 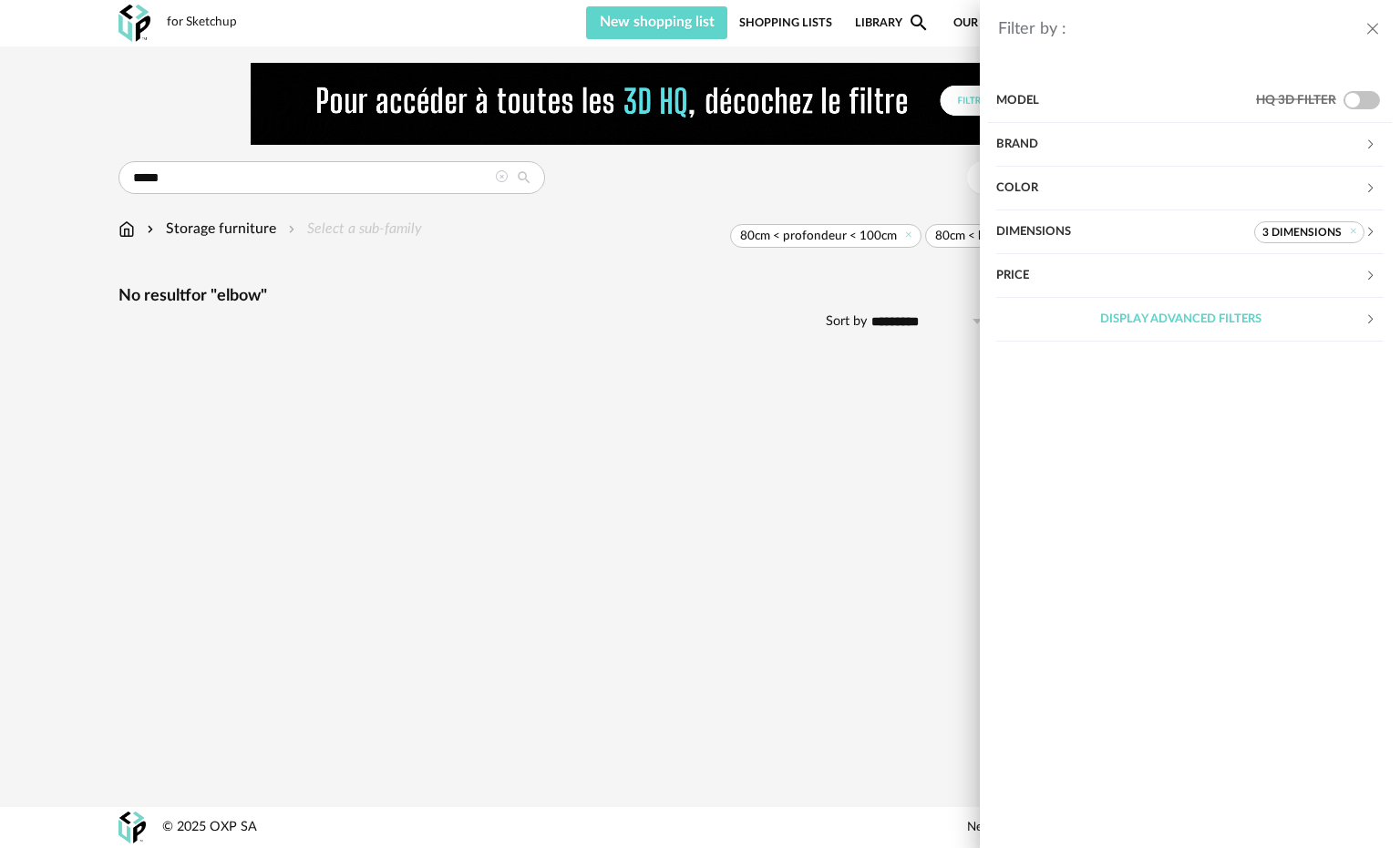 What do you see at coordinates (1124, 232) in the screenshot?
I see `div: Dimensions` at bounding box center [1124, 232].